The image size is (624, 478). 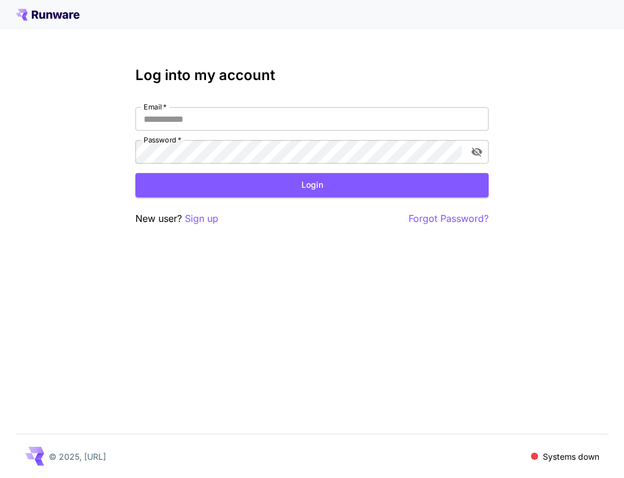 What do you see at coordinates (312, 75) in the screenshot?
I see `h3: Log into my account` at bounding box center [312, 75].